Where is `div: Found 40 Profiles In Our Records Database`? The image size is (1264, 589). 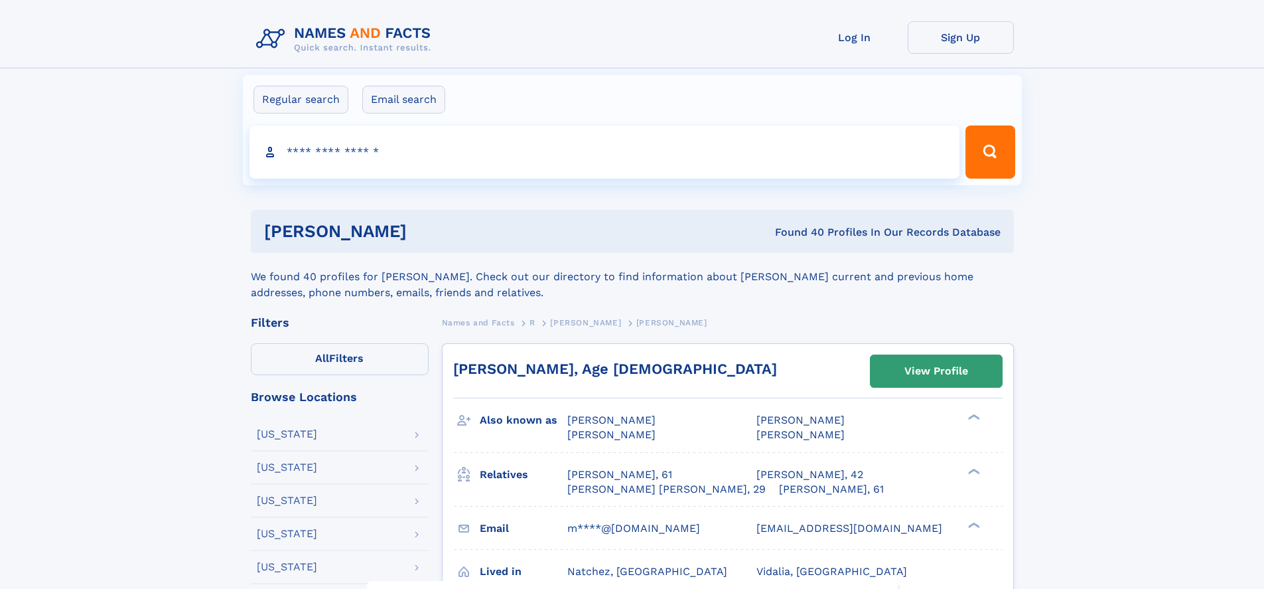 div: Found 40 Profiles In Our Records Database is located at coordinates (796, 232).